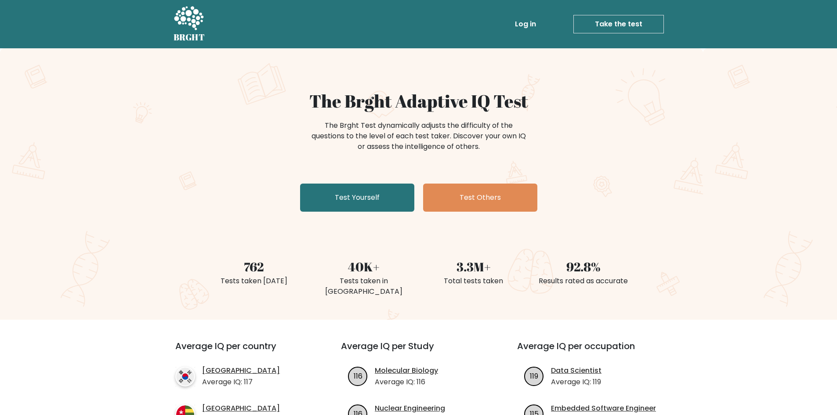 Image resolution: width=837 pixels, height=415 pixels. Describe the element at coordinates (254, 267) in the screenshot. I see `div: 762` at that location.